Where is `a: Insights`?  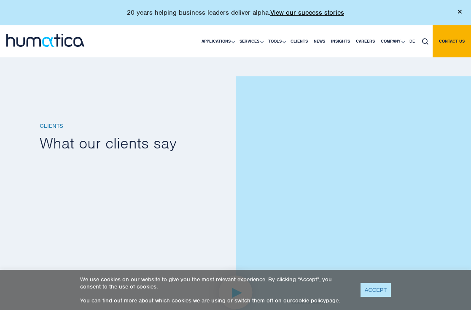 a: Insights is located at coordinates (340, 41).